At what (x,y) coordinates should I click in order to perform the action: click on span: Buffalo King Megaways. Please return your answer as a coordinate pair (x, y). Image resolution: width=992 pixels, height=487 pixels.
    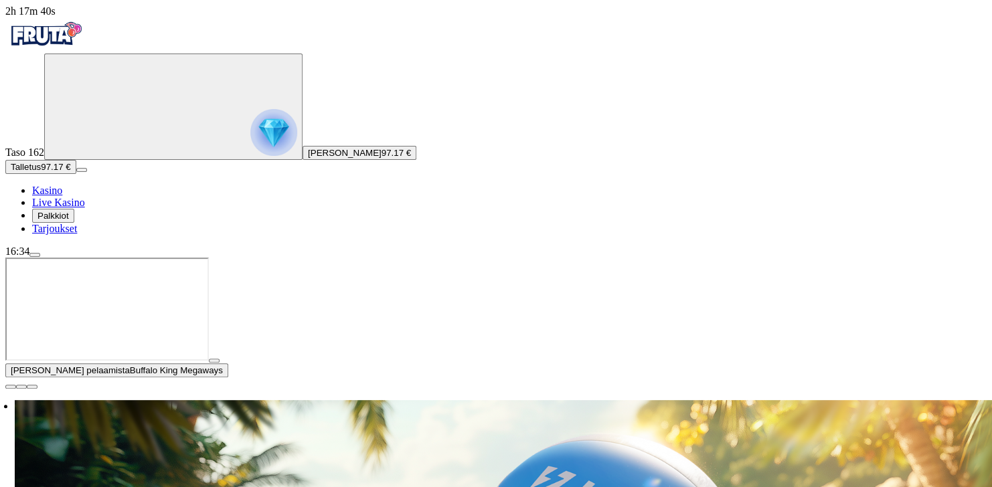
    Looking at the image, I should click on (176, 370).